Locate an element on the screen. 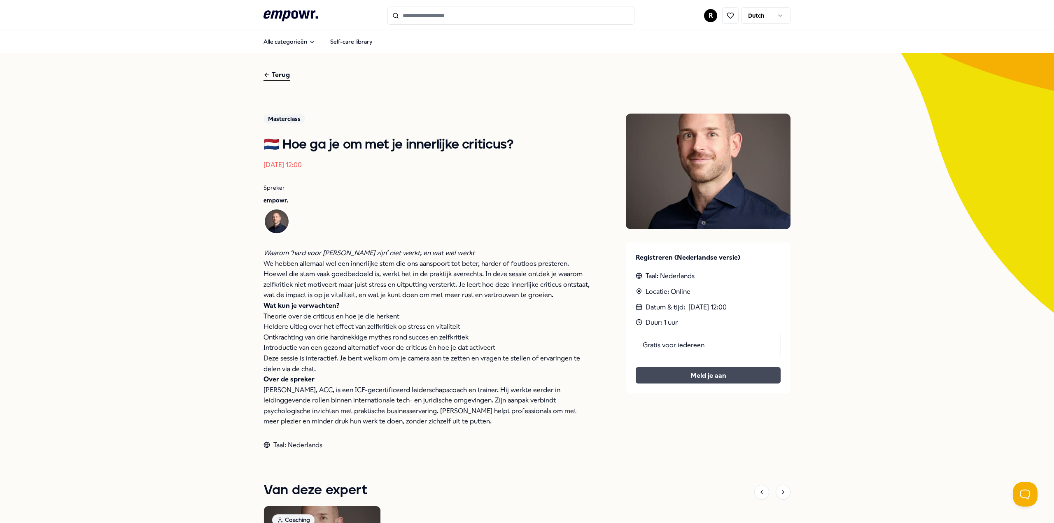  h1: 🇳🇱 Hoe ga je om met je innerlijke criticus? is located at coordinates (428, 145).